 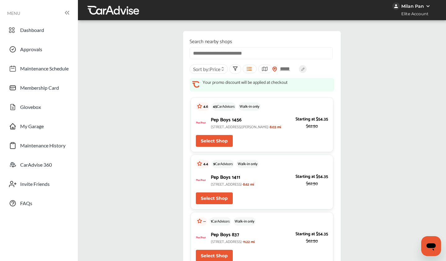 What do you see at coordinates (32, 127) in the screenshot?
I see `span: My Garage` at bounding box center [32, 127].